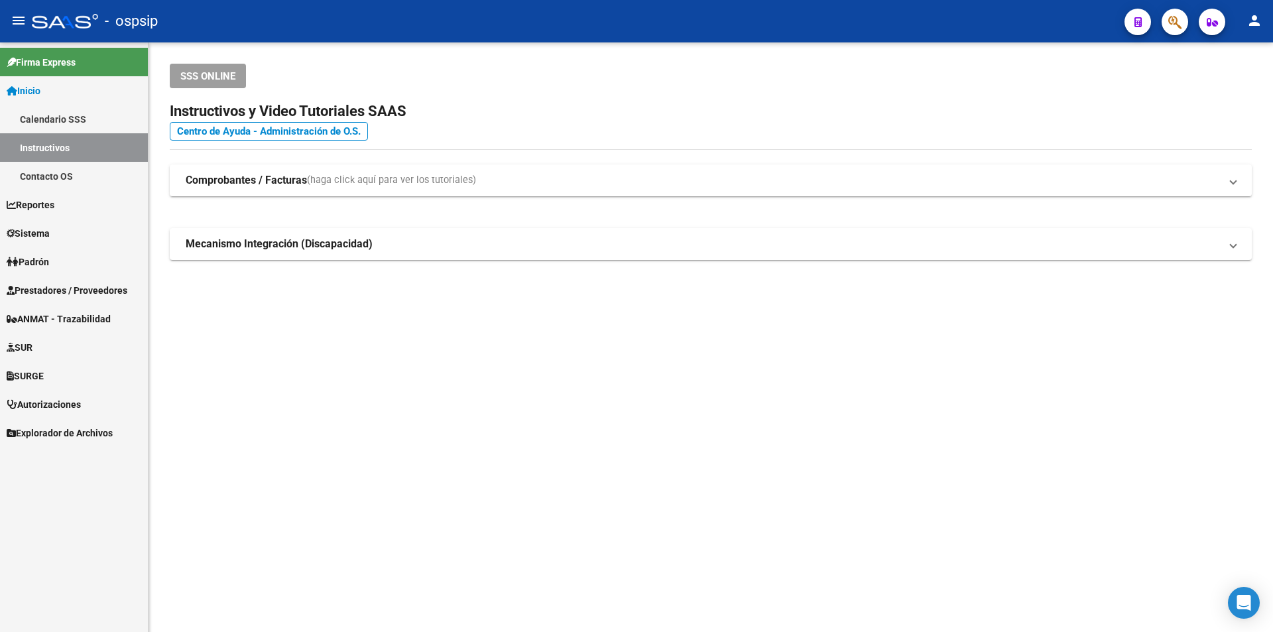 This screenshot has height=632, width=1273. I want to click on span: Padrón, so click(28, 262).